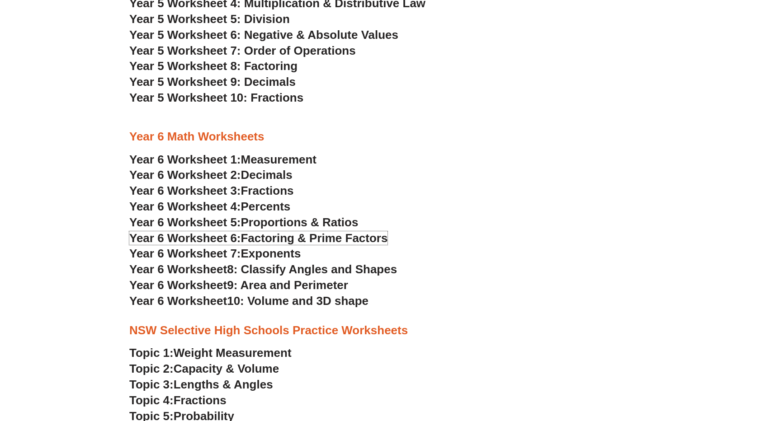  What do you see at coordinates (178, 400) in the screenshot?
I see `a: Topic 4:Fractions` at bounding box center [178, 400].